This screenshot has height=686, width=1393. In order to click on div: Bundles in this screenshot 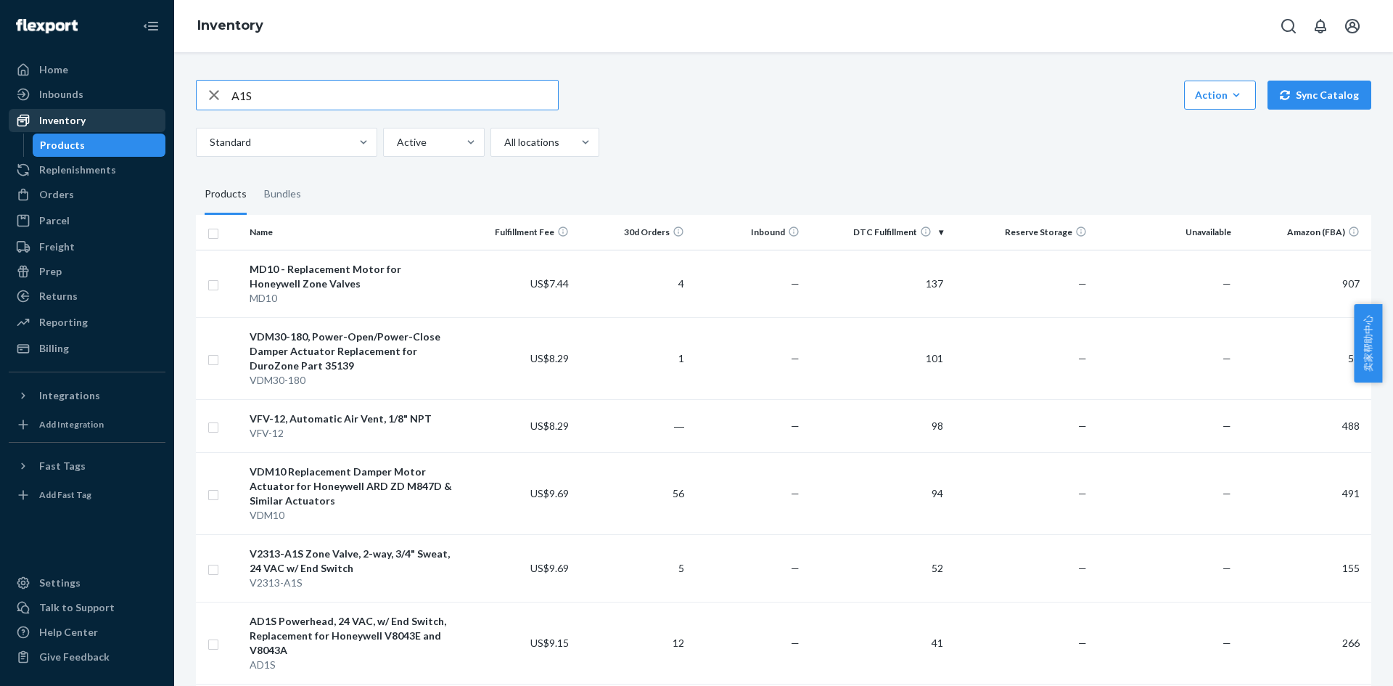, I will do `click(282, 194)`.